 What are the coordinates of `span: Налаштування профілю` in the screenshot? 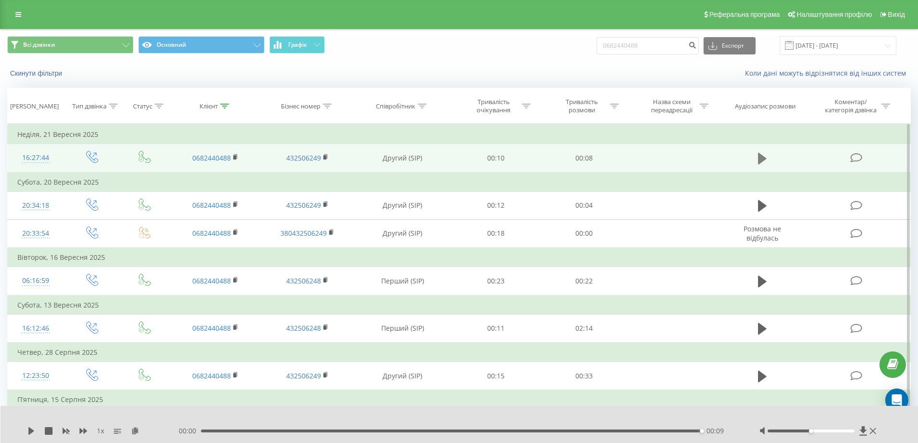 It's located at (834, 14).